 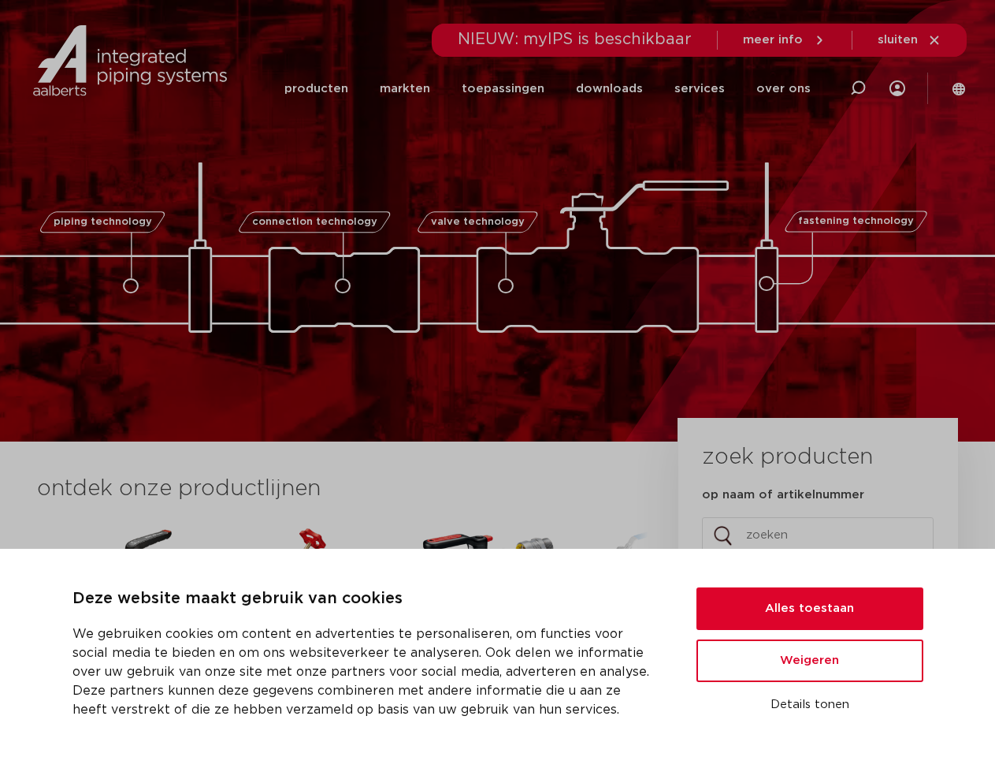 I want to click on a: over ons, so click(x=783, y=88).